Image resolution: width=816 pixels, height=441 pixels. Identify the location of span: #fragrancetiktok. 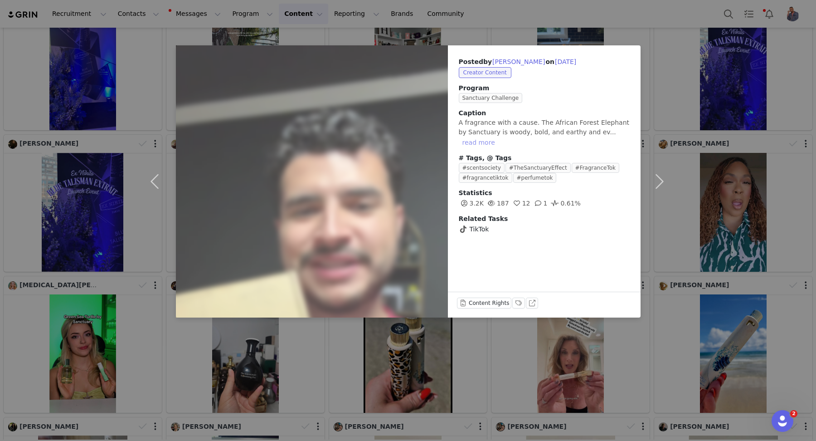
(486, 178).